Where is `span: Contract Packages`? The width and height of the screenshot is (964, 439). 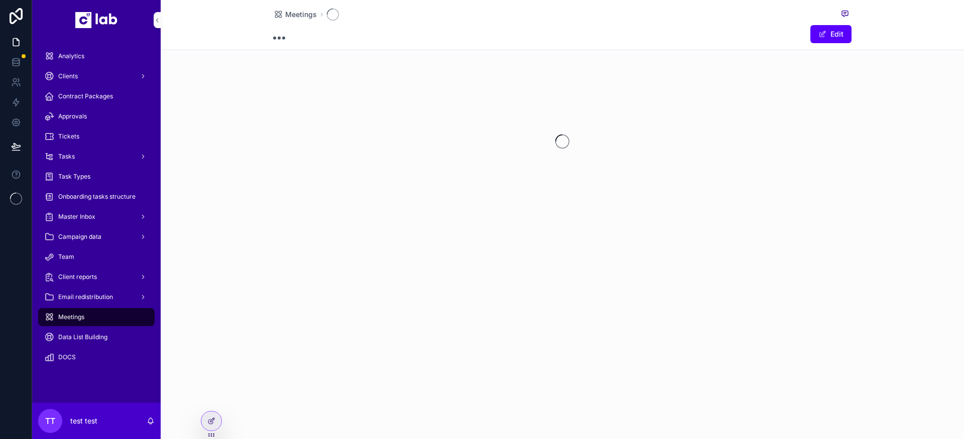
span: Contract Packages is located at coordinates (85, 96).